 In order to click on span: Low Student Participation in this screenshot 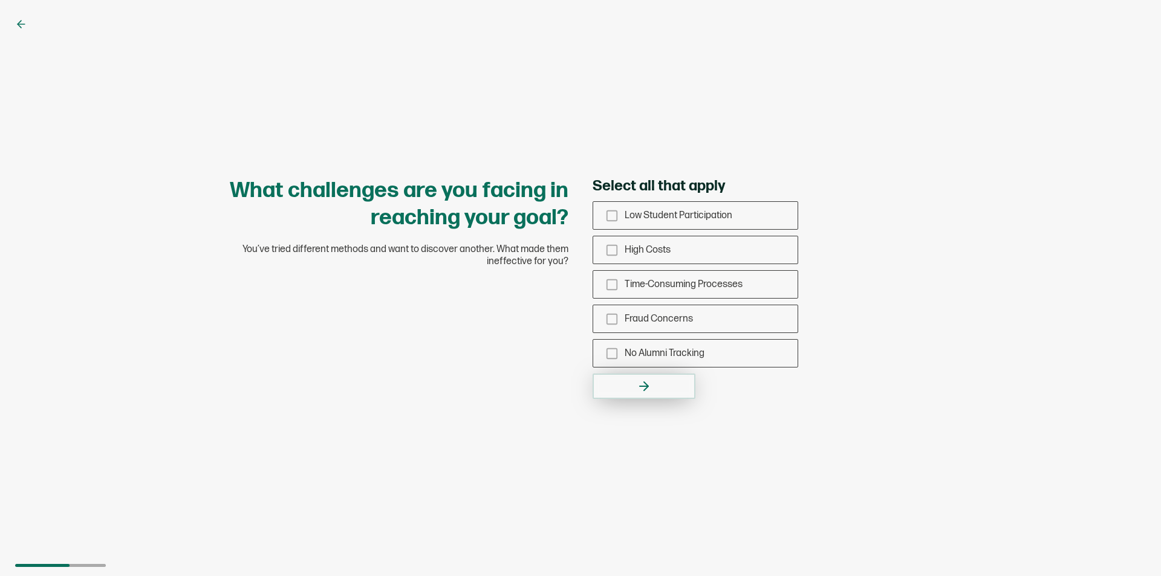, I will do `click(679, 215)`.